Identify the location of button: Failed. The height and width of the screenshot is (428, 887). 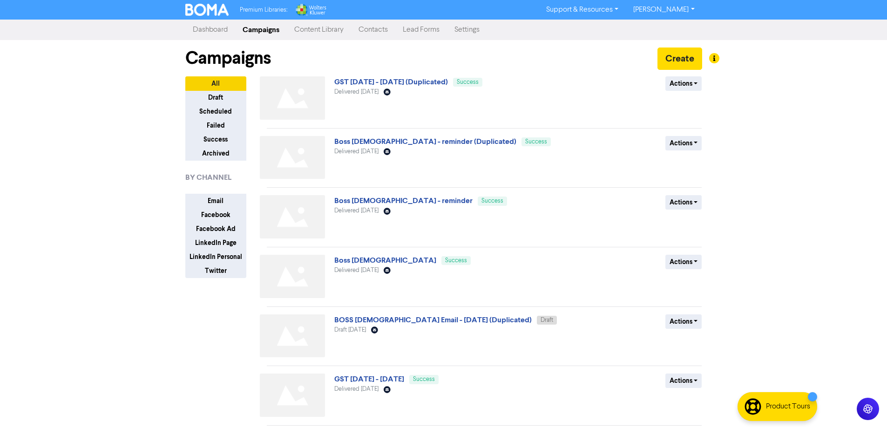
(216, 125).